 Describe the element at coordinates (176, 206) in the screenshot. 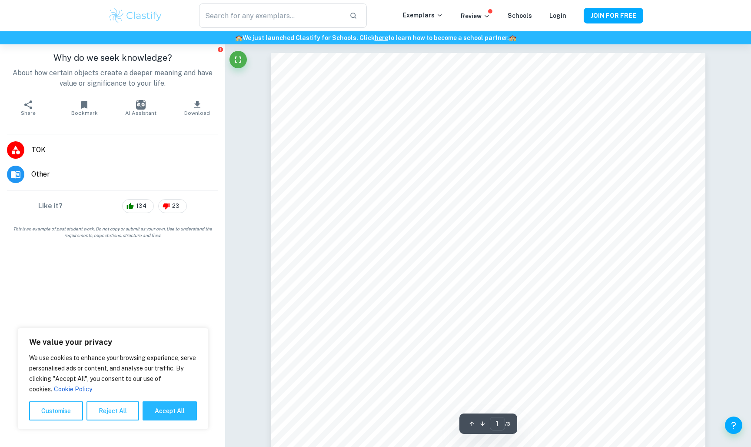

I see `span: 23` at that location.